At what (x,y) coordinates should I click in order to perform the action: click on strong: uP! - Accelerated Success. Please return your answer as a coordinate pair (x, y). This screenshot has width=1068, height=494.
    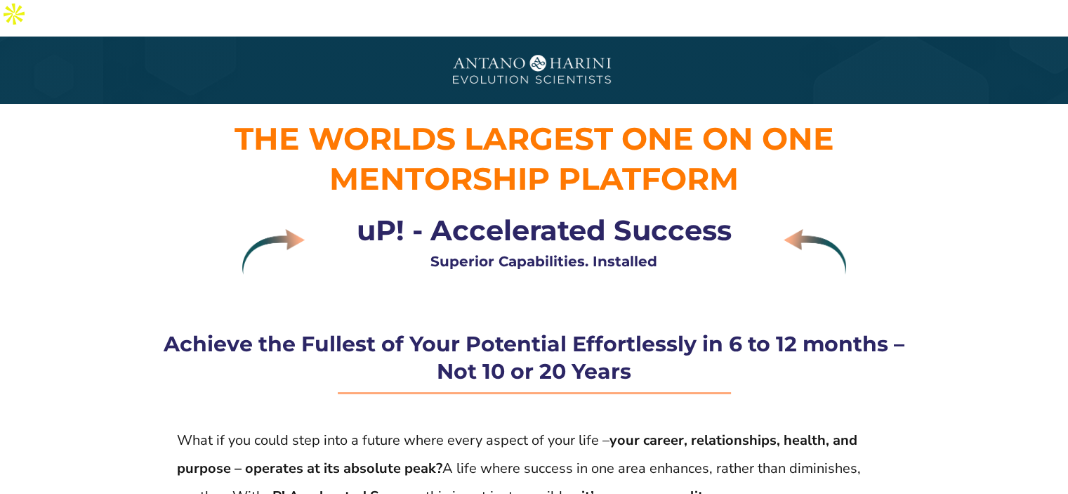
    Looking at the image, I should click on (544, 230).